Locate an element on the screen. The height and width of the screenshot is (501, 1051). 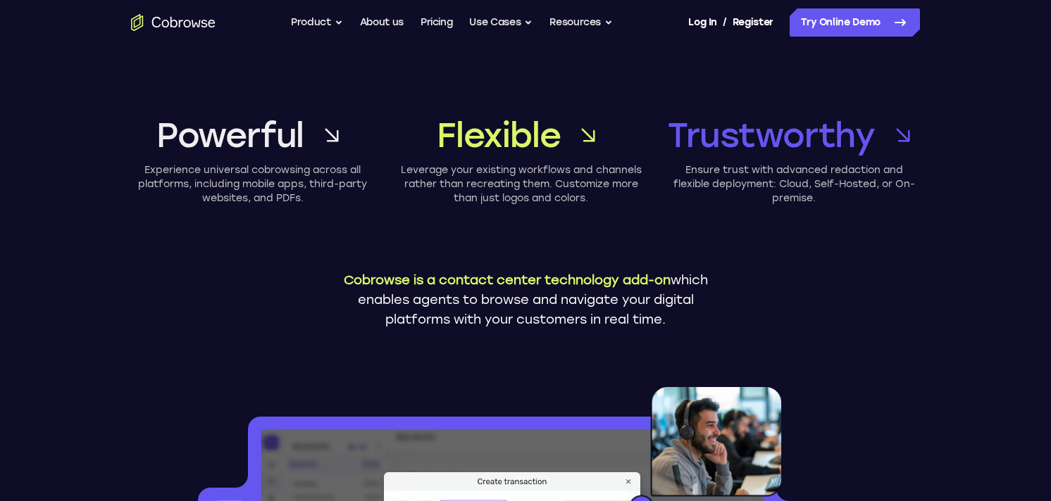
span: Cobrowse is a contact center technology add-on is located at coordinates (507, 280).